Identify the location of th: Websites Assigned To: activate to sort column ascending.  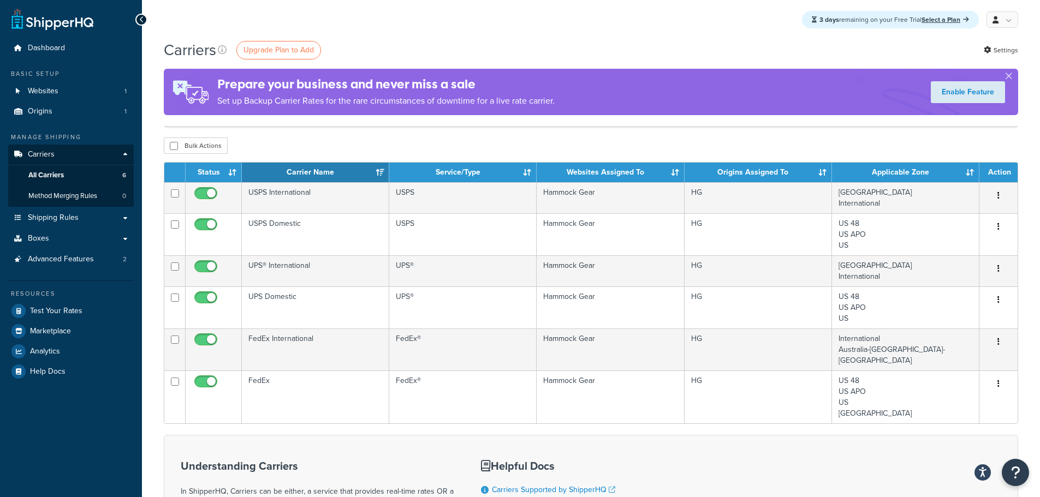
(610, 173).